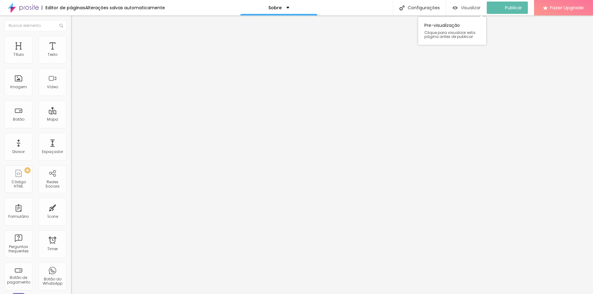  Describe the element at coordinates (452, 35) in the screenshot. I see `span: Clique para visualizar esta página antes de publicar.` at that location.